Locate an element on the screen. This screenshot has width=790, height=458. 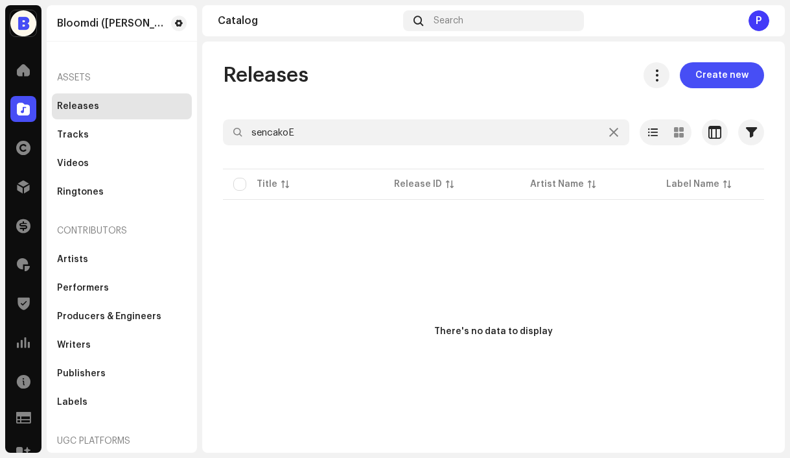
re-m-nav-item: Releases is located at coordinates (122, 106).